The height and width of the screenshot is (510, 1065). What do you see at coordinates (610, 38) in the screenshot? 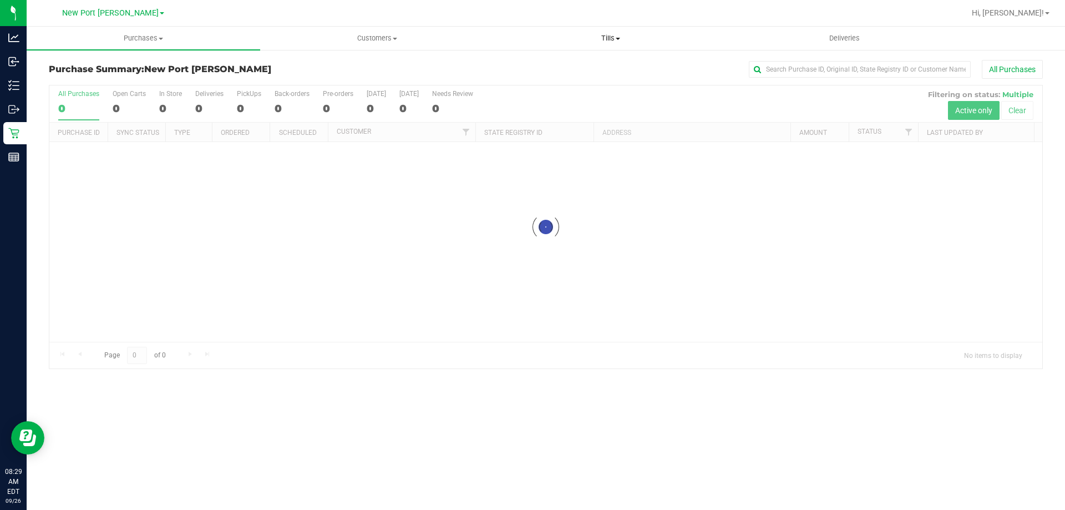
I see `a: Tills` at bounding box center [610, 38].